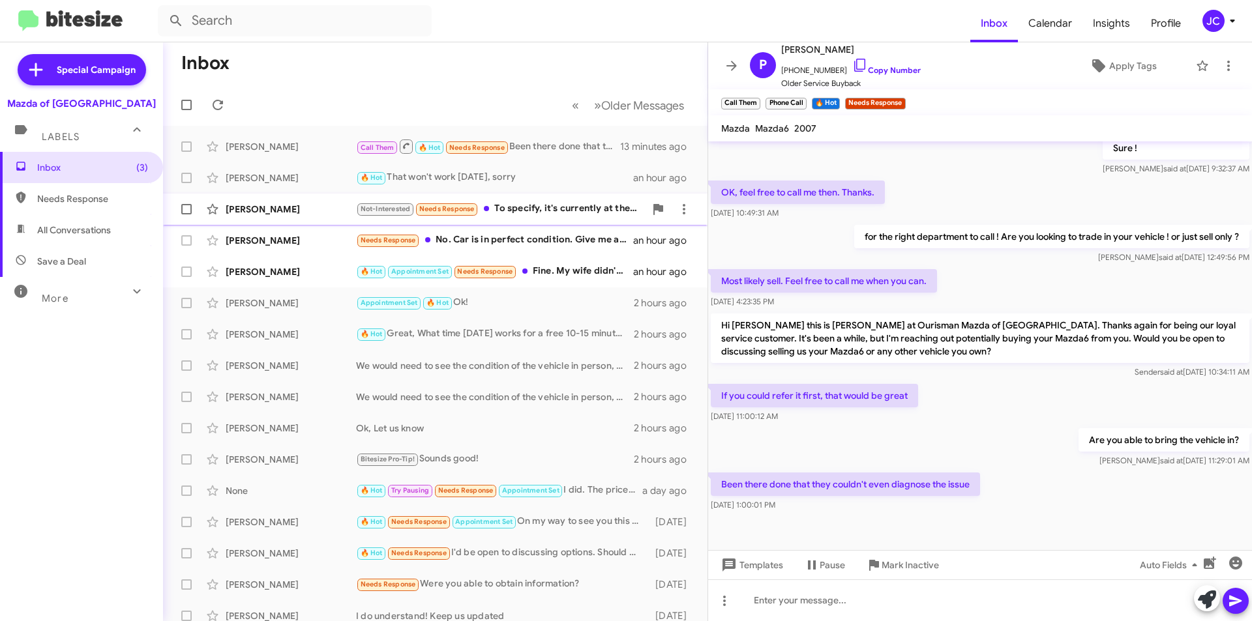 Image resolution: width=1252 pixels, height=621 pixels. What do you see at coordinates (1133, 66) in the screenshot?
I see `span: Apply Tags` at bounding box center [1133, 66].